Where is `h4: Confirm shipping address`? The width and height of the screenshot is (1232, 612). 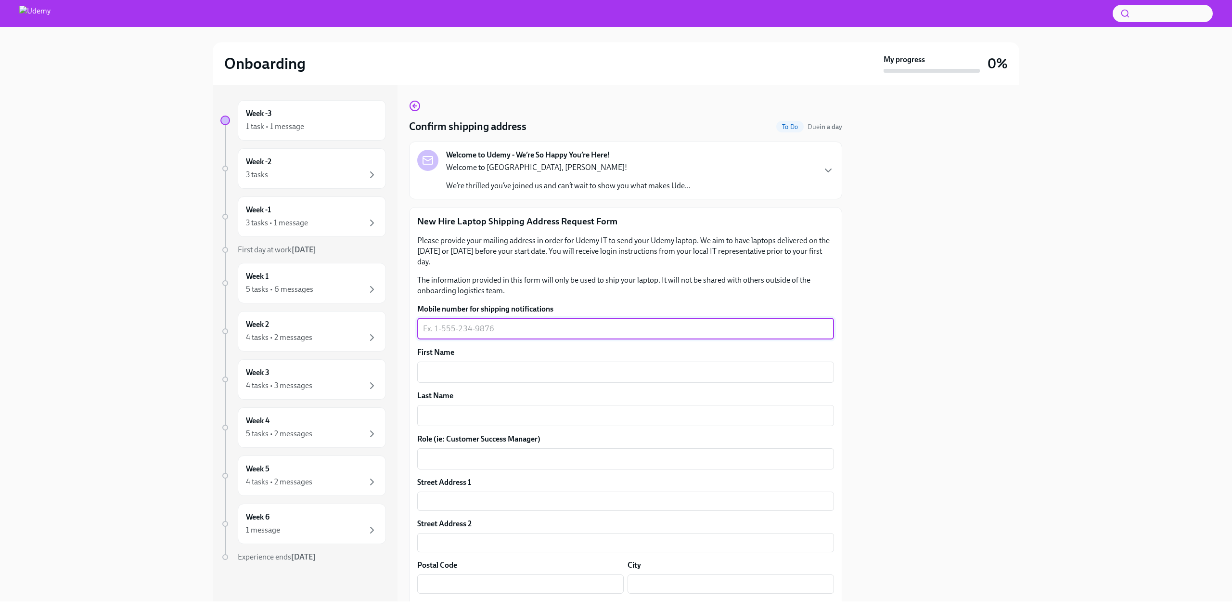
h4: Confirm shipping address is located at coordinates (468, 127).